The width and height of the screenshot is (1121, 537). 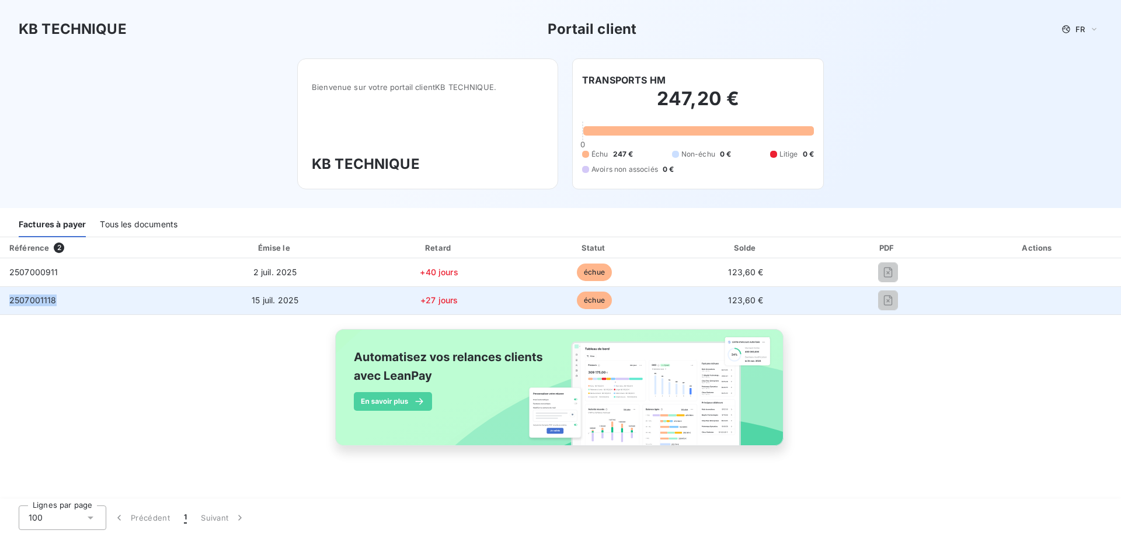 I want to click on span: 100, so click(x=36, y=517).